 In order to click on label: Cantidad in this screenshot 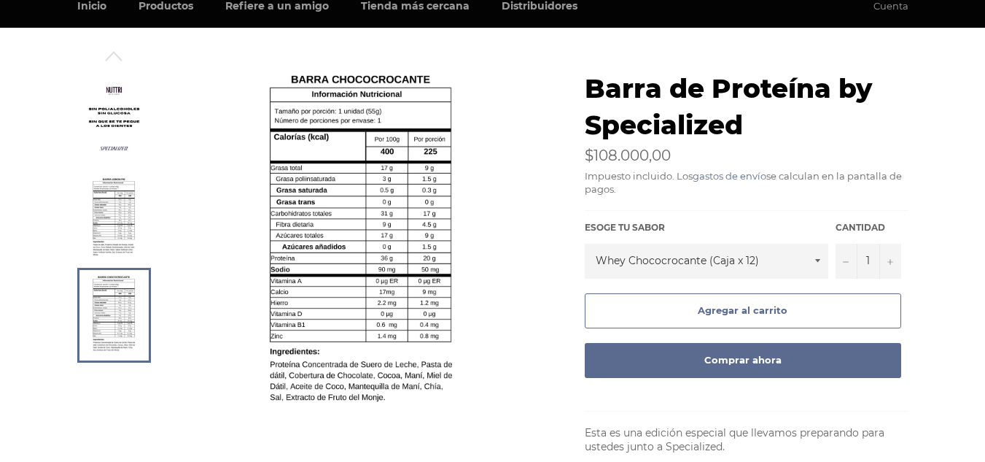, I will do `click(868, 227)`.